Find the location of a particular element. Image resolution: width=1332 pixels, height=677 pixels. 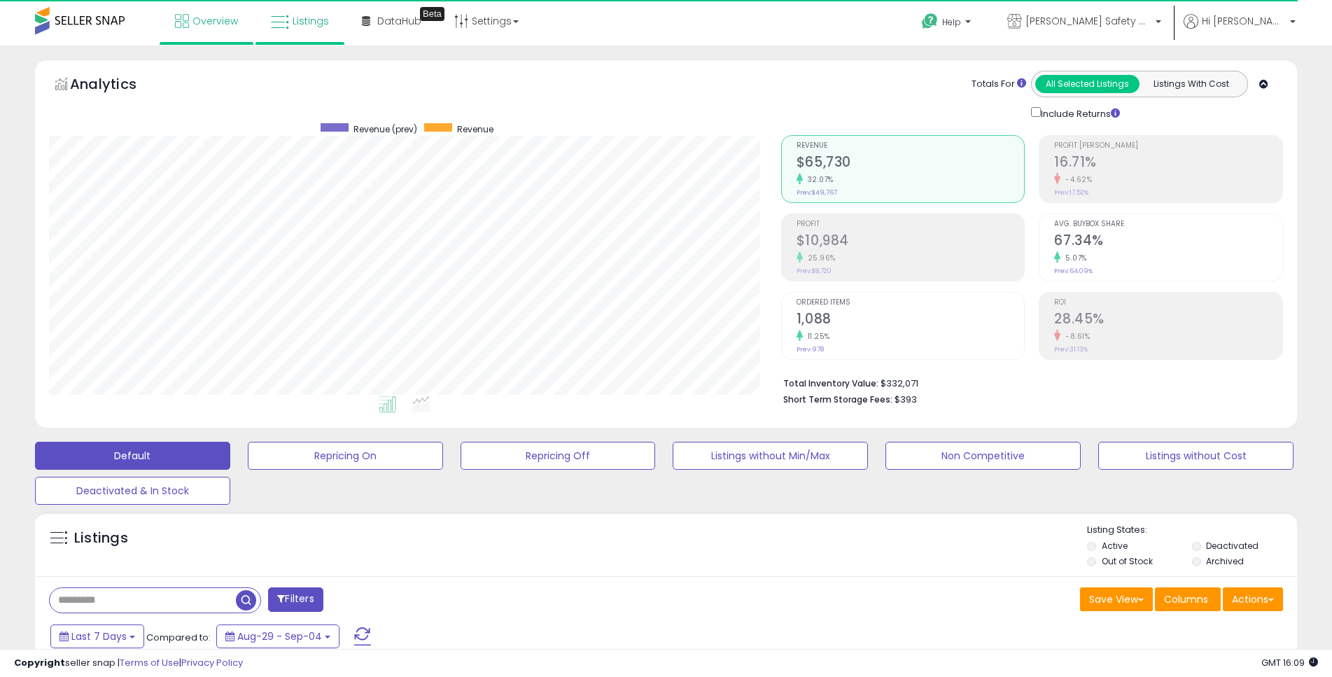

span: DataHub is located at coordinates (399, 21).